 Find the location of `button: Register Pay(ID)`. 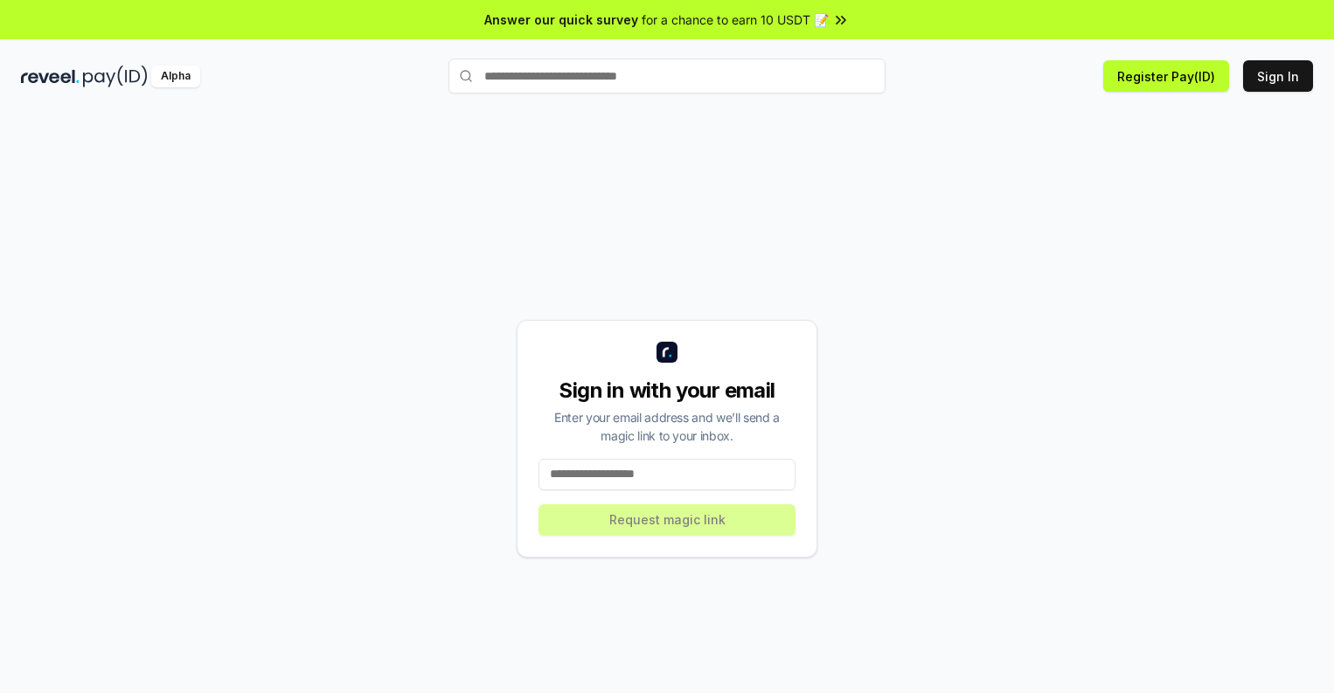

button: Register Pay(ID) is located at coordinates (1166, 76).